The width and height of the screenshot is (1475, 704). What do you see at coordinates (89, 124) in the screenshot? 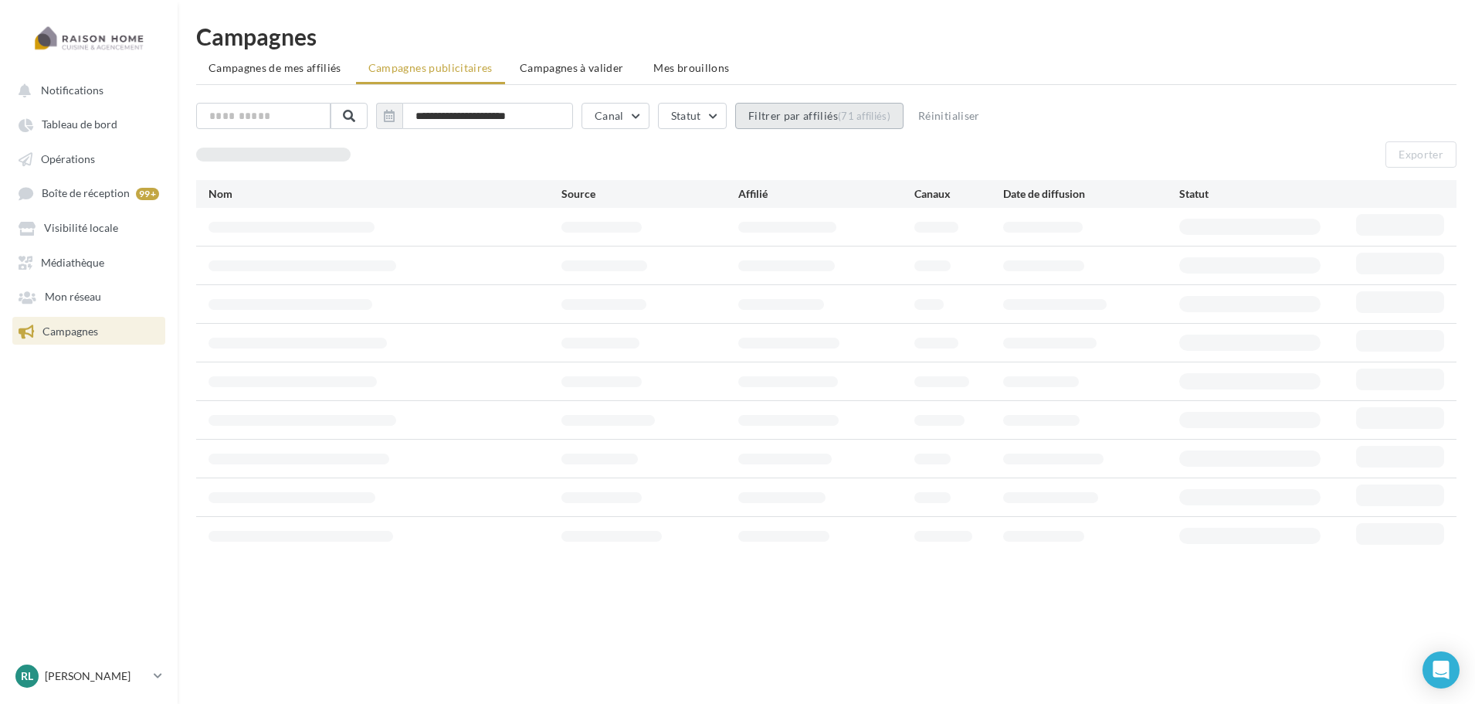
I see `a: Tableau de bord` at bounding box center [89, 124].